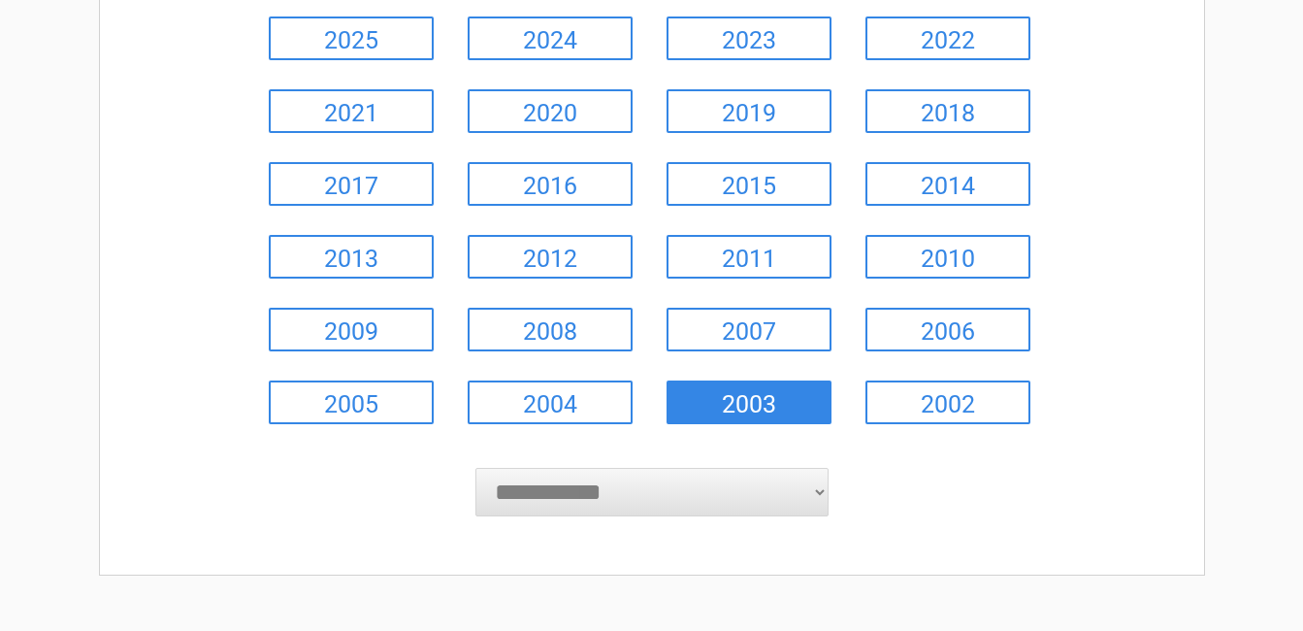 This screenshot has width=1303, height=631. What do you see at coordinates (749, 329) in the screenshot?
I see `a: 2007` at bounding box center [749, 329].